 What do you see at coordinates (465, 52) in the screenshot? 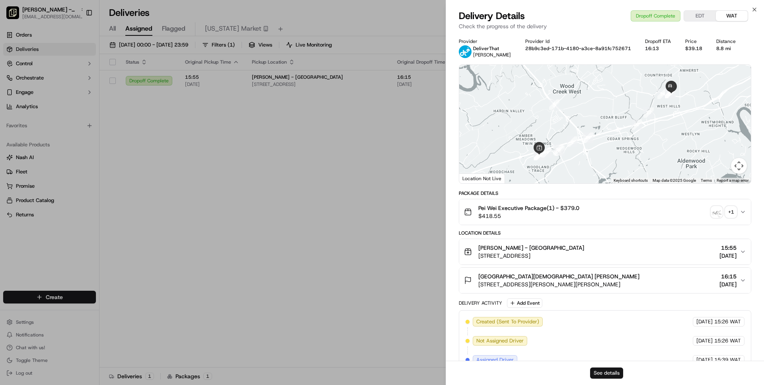
I see `img: profile_deliverthat_partner.png` at bounding box center [465, 52].